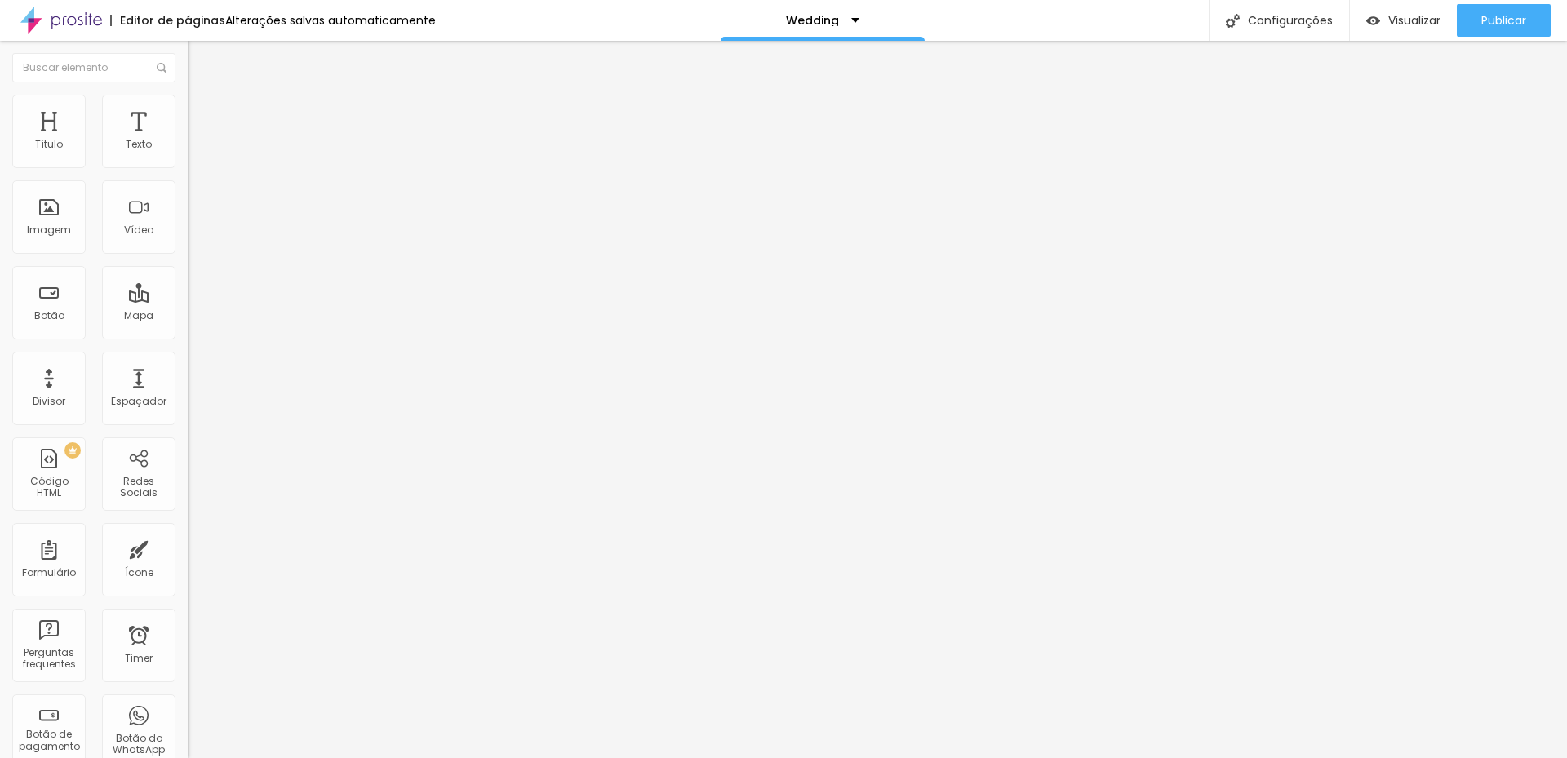 The image size is (1567, 758). Describe the element at coordinates (94, 68) in the screenshot. I see `input: Buscar elemento` at that location.